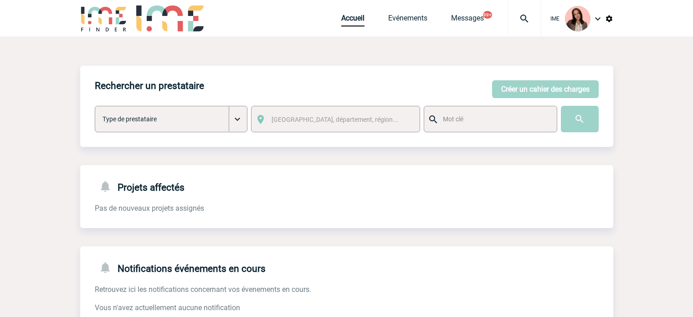 Image resolution: width=693 pixels, height=317 pixels. I want to click on span: IME, so click(555, 19).